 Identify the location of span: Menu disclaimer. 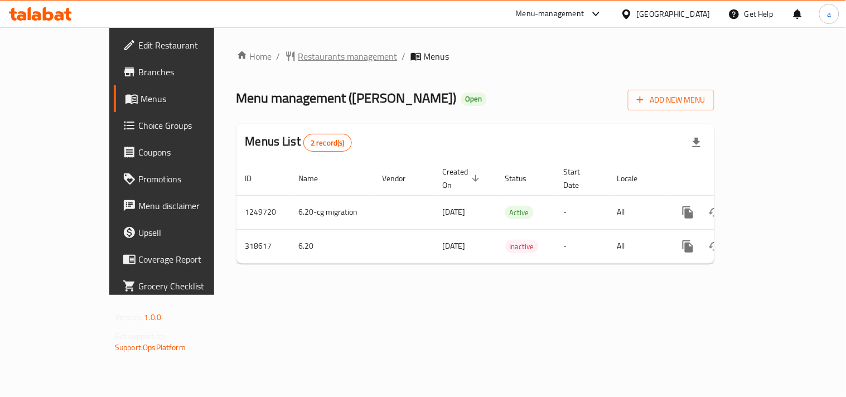
(190, 206).